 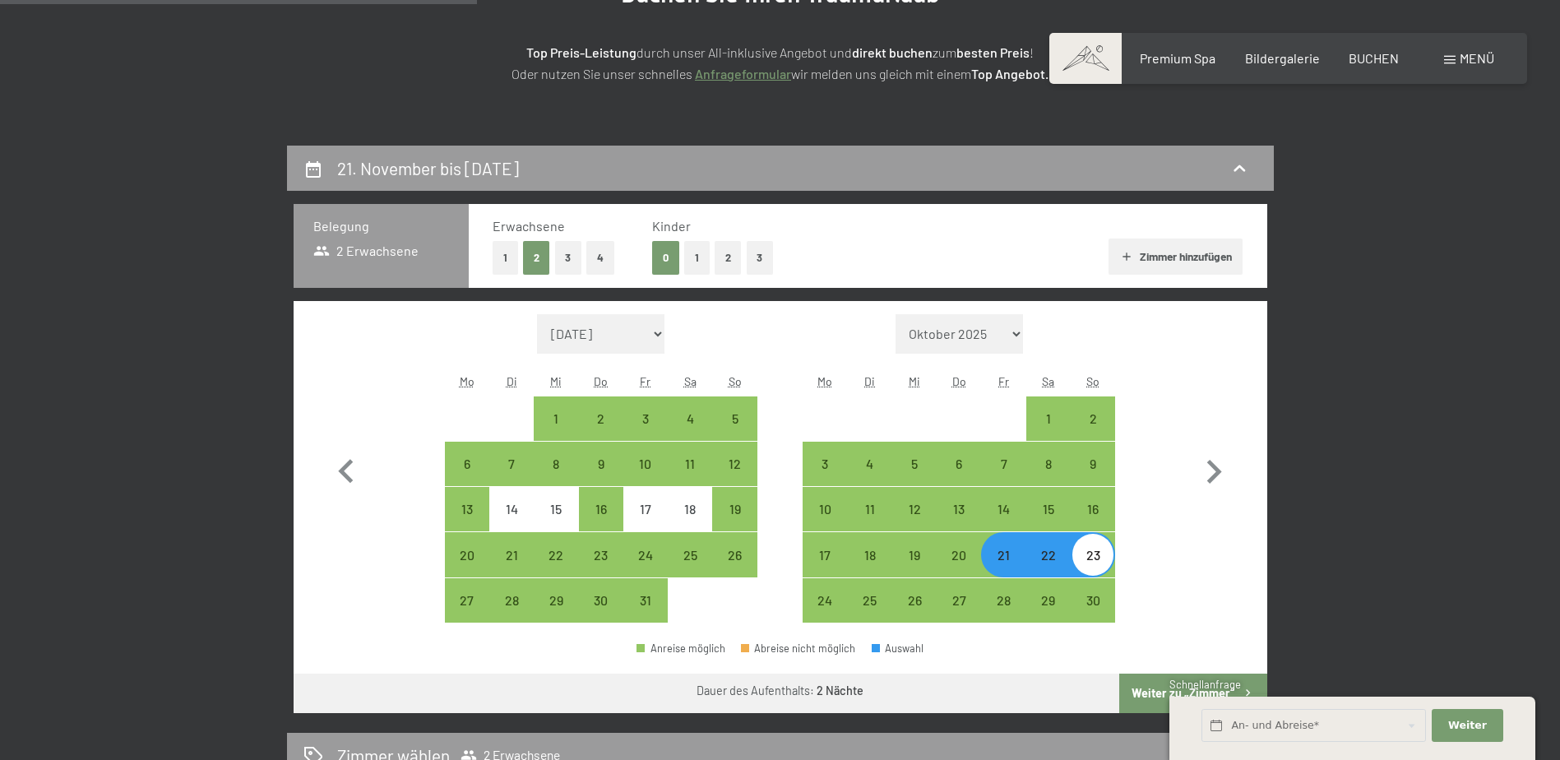 What do you see at coordinates (734, 554) in the screenshot?
I see `div: Sun Oct 26 2025` at bounding box center [734, 554].